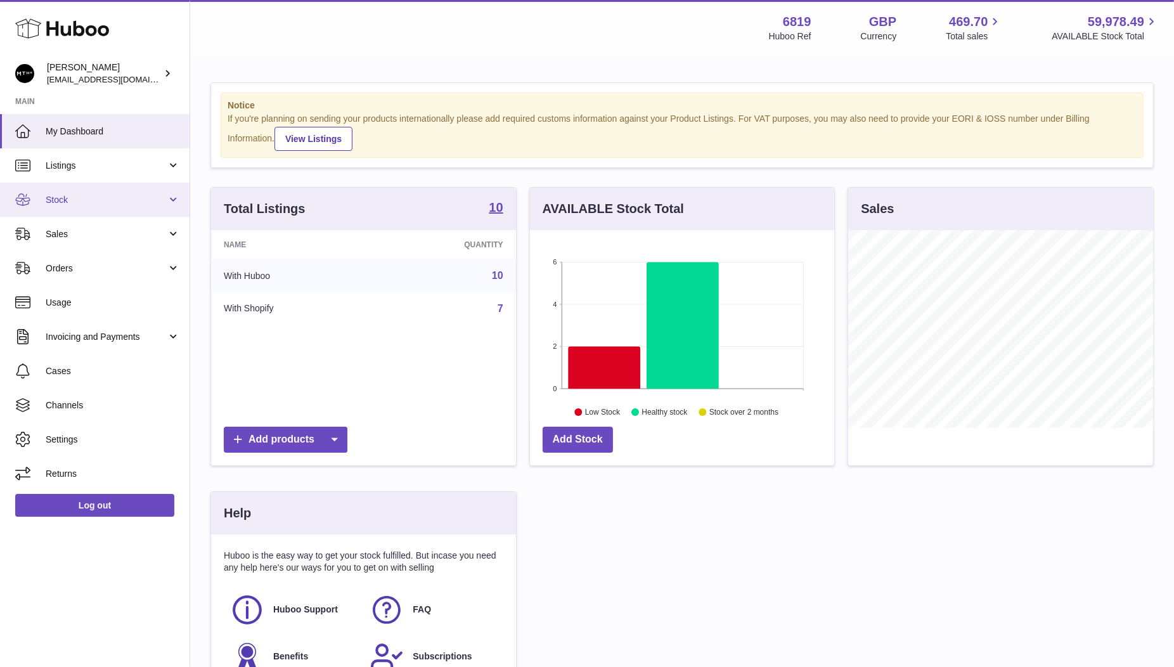 The height and width of the screenshot is (667, 1174). Describe the element at coordinates (113, 439) in the screenshot. I see `span: Settings` at that location.